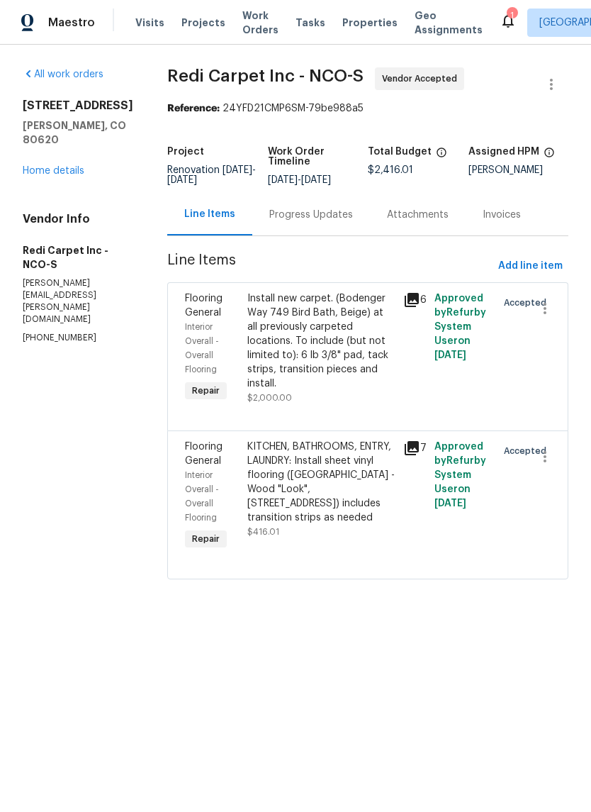 The height and width of the screenshot is (812, 591). What do you see at coordinates (203, 23) in the screenshot?
I see `span: Projects` at bounding box center [203, 23].